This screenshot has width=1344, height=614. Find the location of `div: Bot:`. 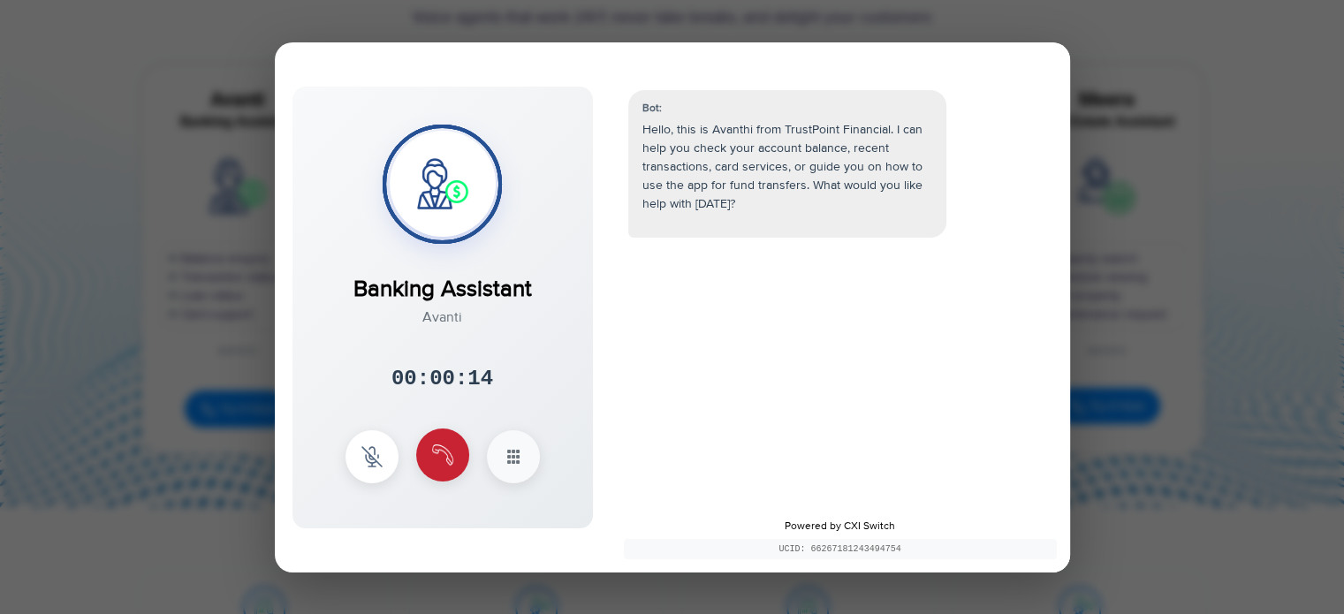

div: Bot: is located at coordinates (787, 109).